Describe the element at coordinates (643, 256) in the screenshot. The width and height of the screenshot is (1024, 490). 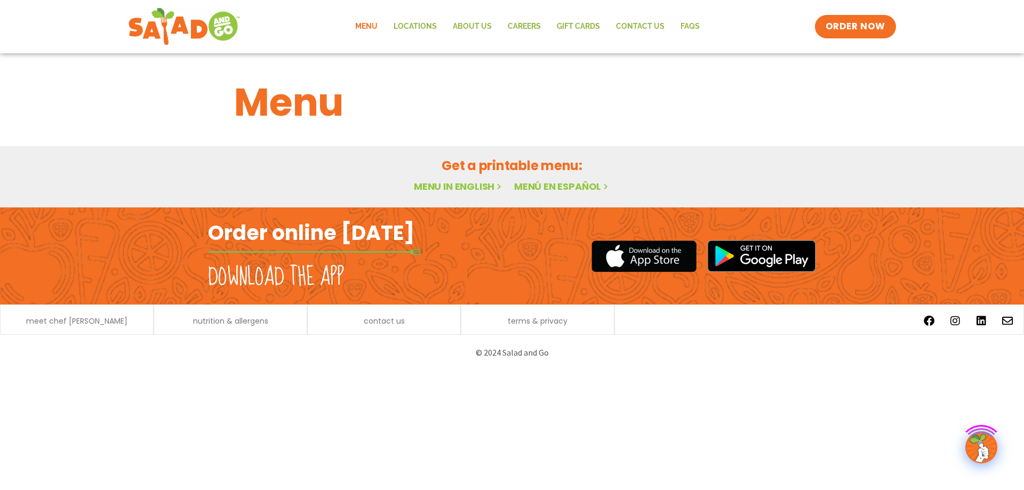
I see `img: appstore` at that location.